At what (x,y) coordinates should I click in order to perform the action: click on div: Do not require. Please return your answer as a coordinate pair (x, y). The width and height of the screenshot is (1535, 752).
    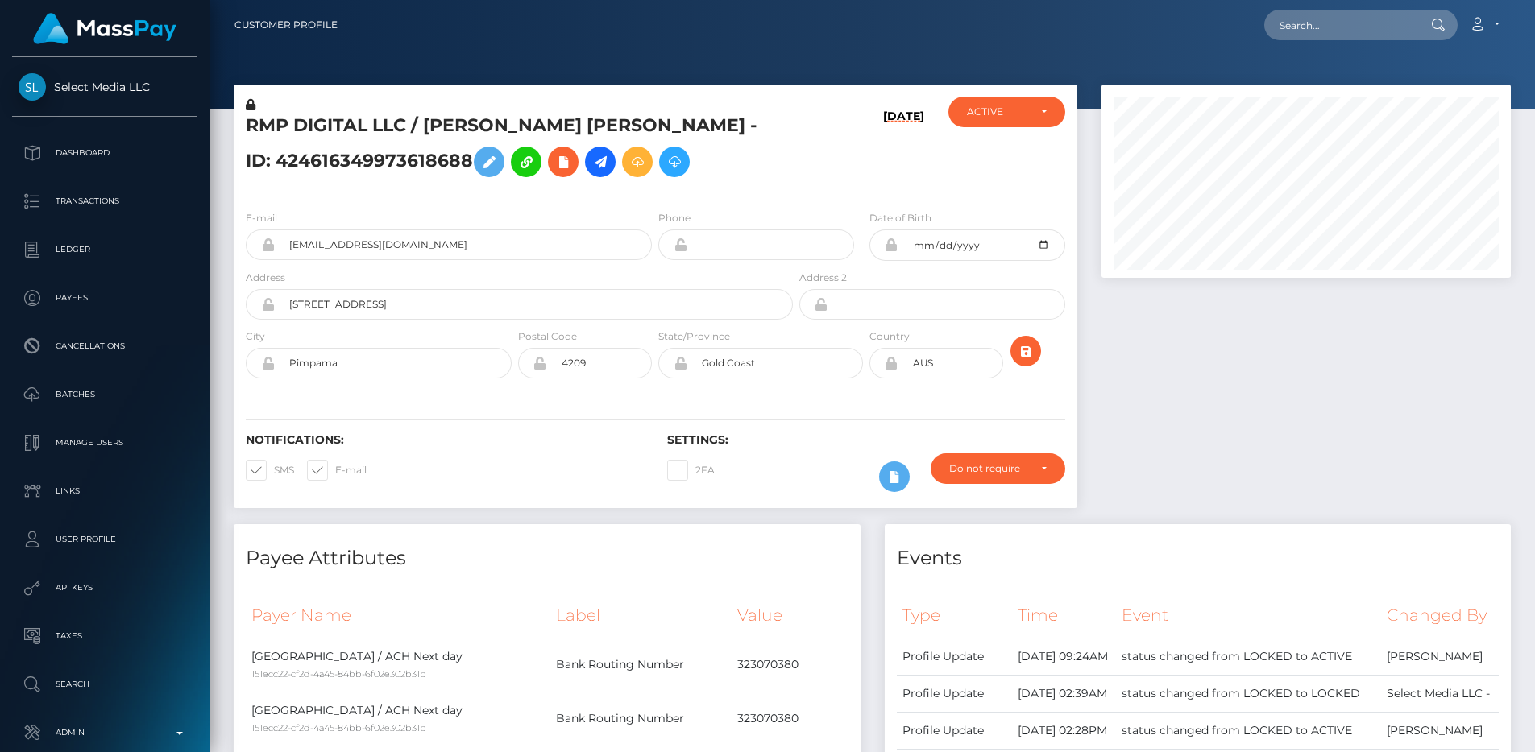
    Looking at the image, I should click on (988, 469).